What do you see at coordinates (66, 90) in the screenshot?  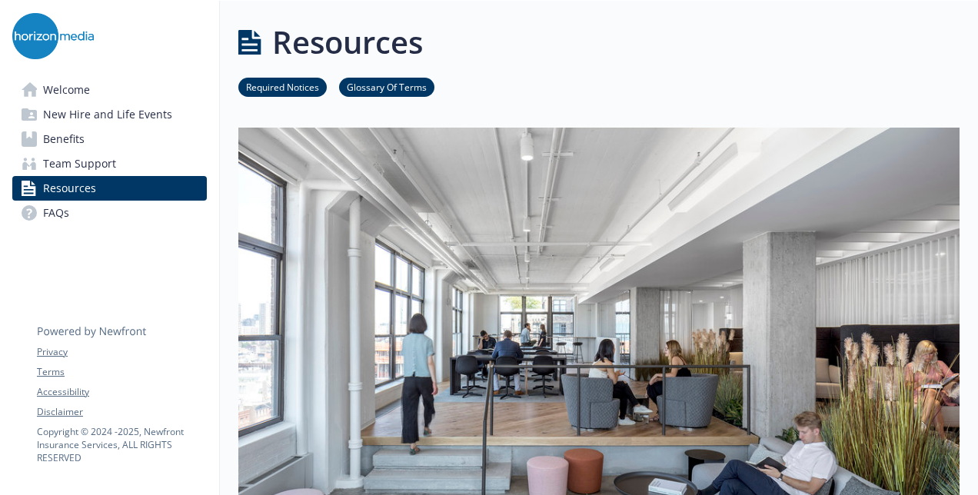 I see `span: Welcome` at bounding box center [66, 90].